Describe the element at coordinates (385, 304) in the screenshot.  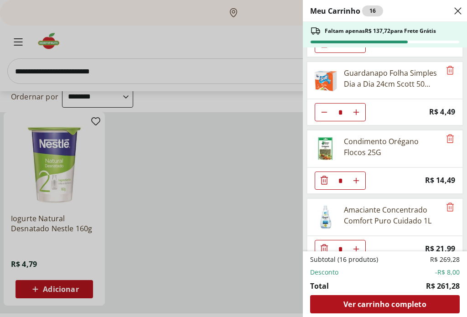
I see `a: Ver carrinho completo` at that location.